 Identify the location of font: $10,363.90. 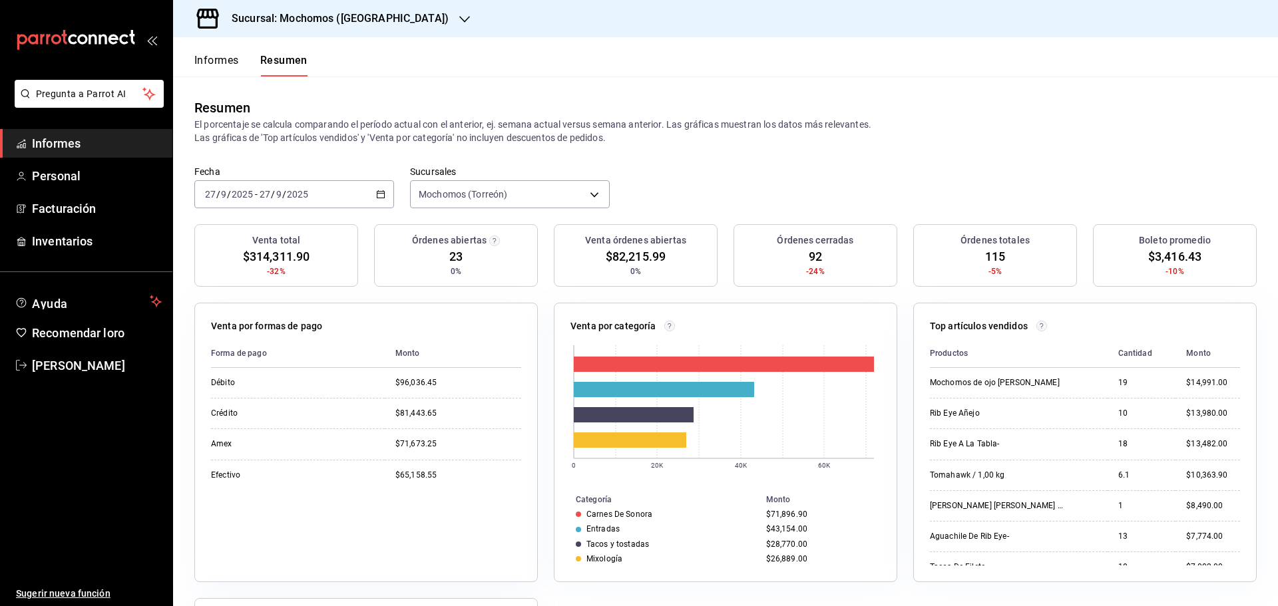
(1207, 475).